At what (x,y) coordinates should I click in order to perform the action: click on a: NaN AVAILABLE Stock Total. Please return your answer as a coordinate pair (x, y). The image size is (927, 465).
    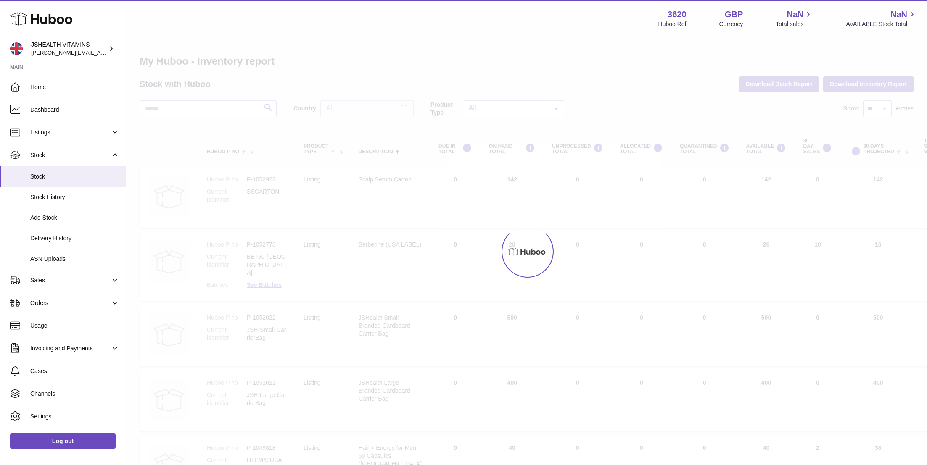
    Looking at the image, I should click on (881, 18).